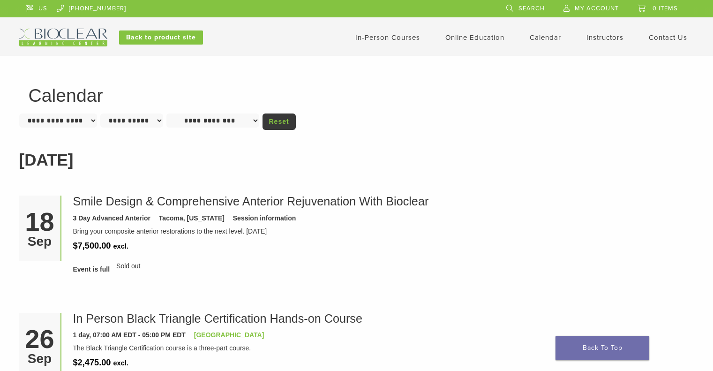  Describe the element at coordinates (380, 348) in the screenshot. I see `div: The Black Triangle Certification course is a three-part course.` at that location.